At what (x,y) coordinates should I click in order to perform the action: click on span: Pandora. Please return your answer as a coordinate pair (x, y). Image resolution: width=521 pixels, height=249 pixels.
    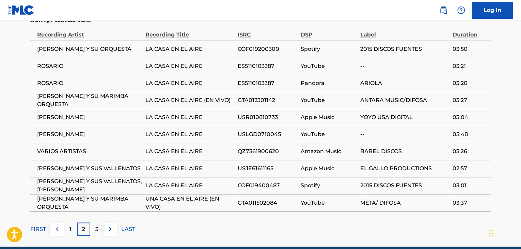
    Looking at the image, I should click on (329, 83).